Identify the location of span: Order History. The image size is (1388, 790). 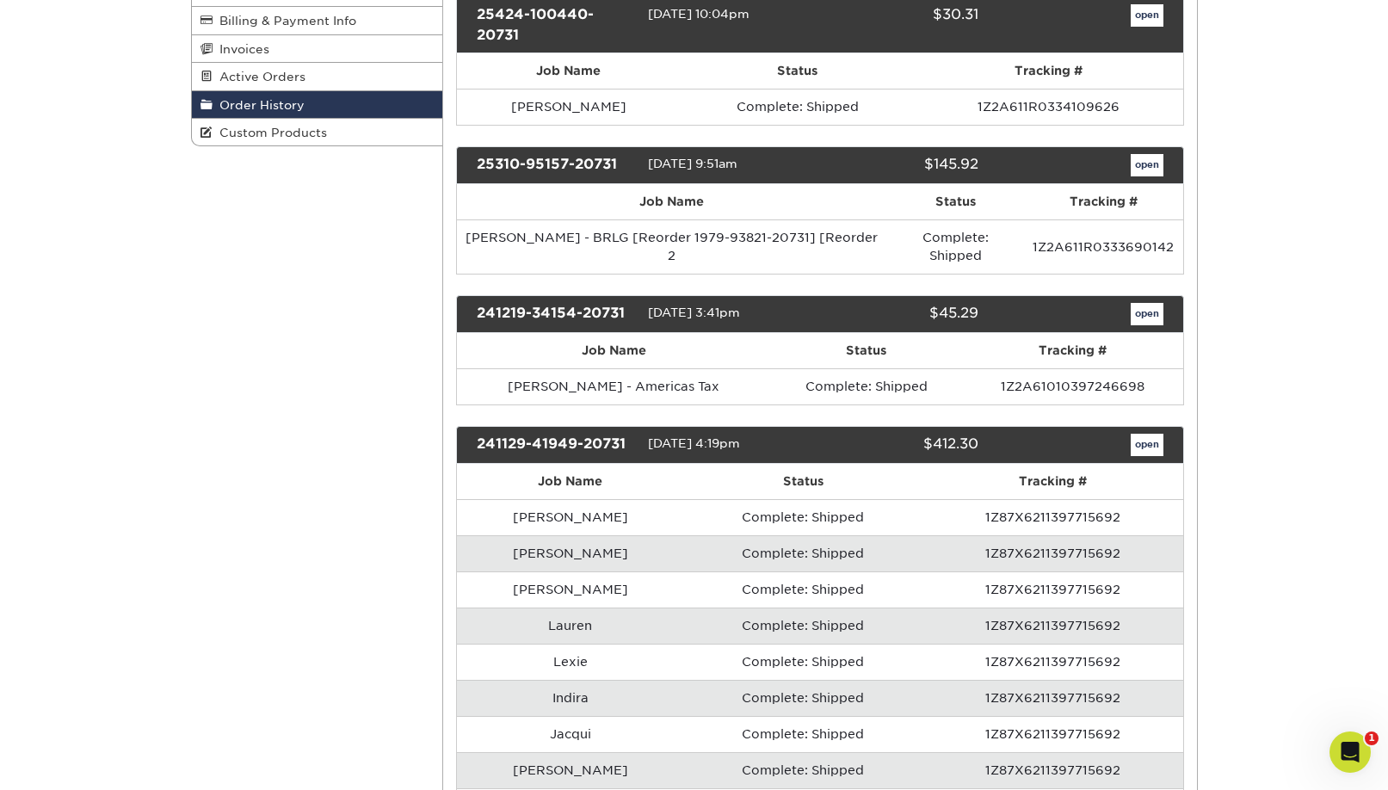
(258, 105).